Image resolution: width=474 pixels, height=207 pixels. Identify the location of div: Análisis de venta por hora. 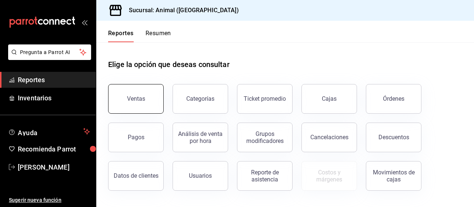
(201, 138).